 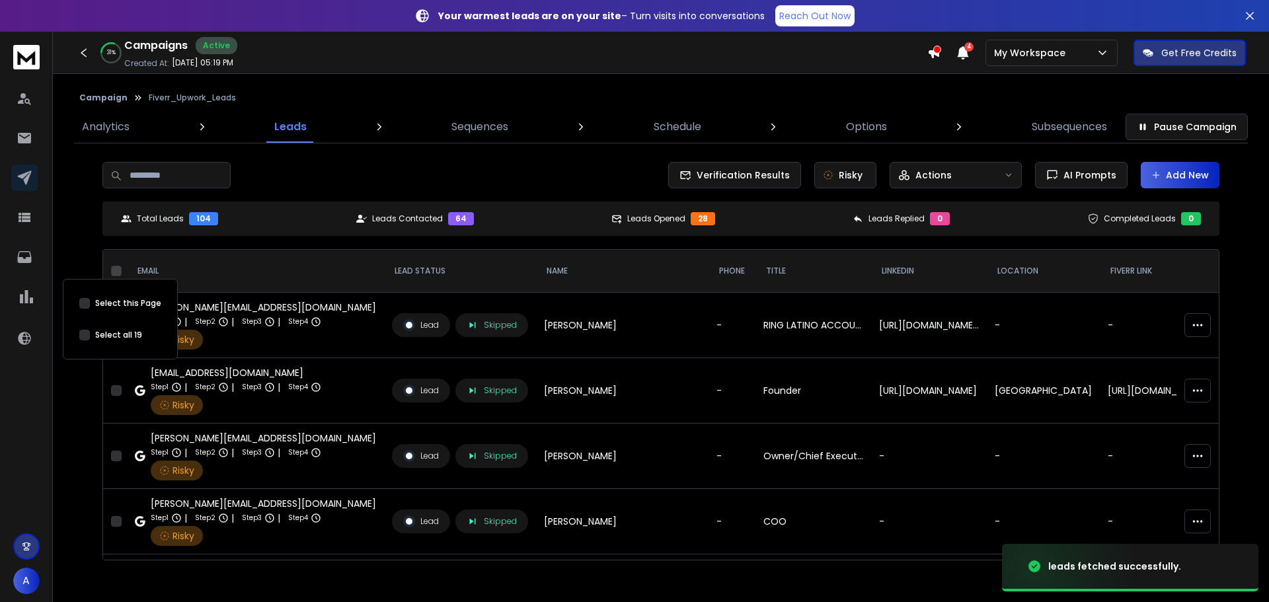 I want to click on span: Verification Results, so click(x=740, y=175).